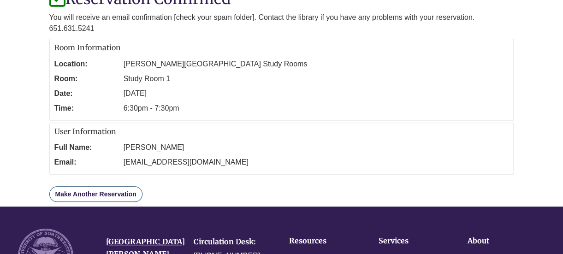 The width and height of the screenshot is (563, 254). I want to click on dt: Full Name:, so click(87, 148).